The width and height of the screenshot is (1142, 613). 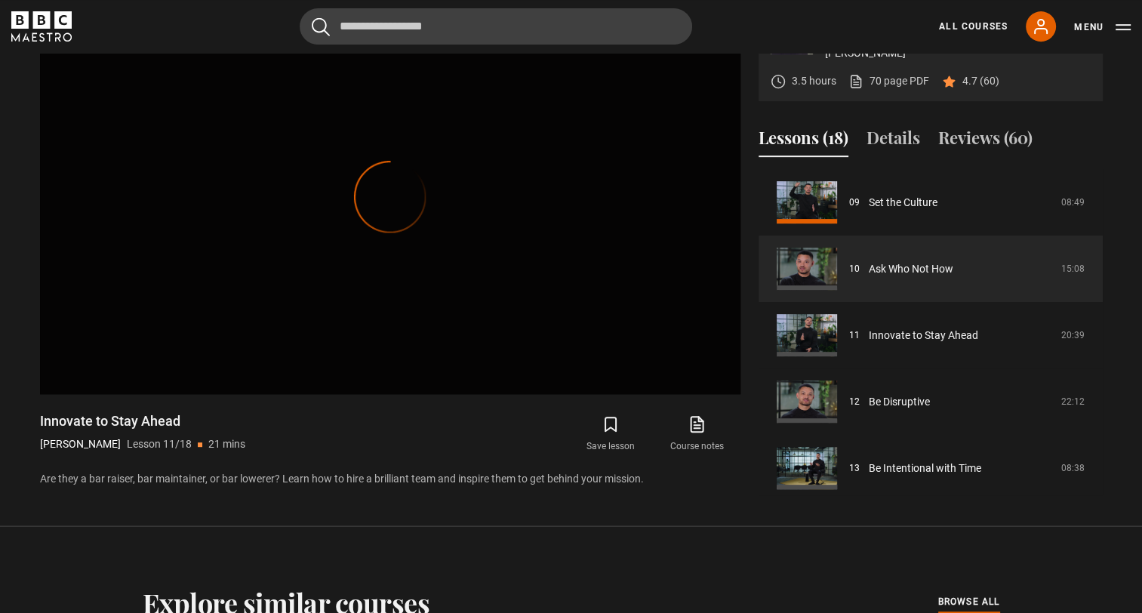 I want to click on a: All Courses, so click(x=973, y=26).